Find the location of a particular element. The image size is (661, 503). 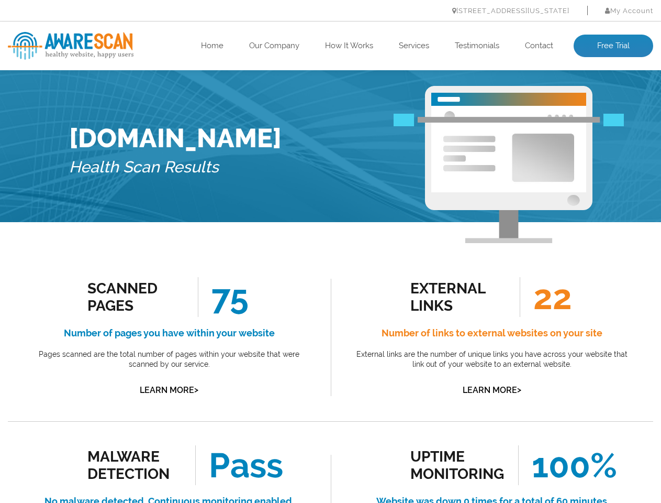

img: Free Website Analysis is located at coordinates (509, 149).